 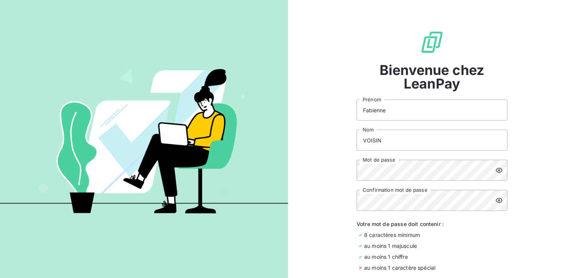 I want to click on img: logo sigle, so click(x=432, y=42).